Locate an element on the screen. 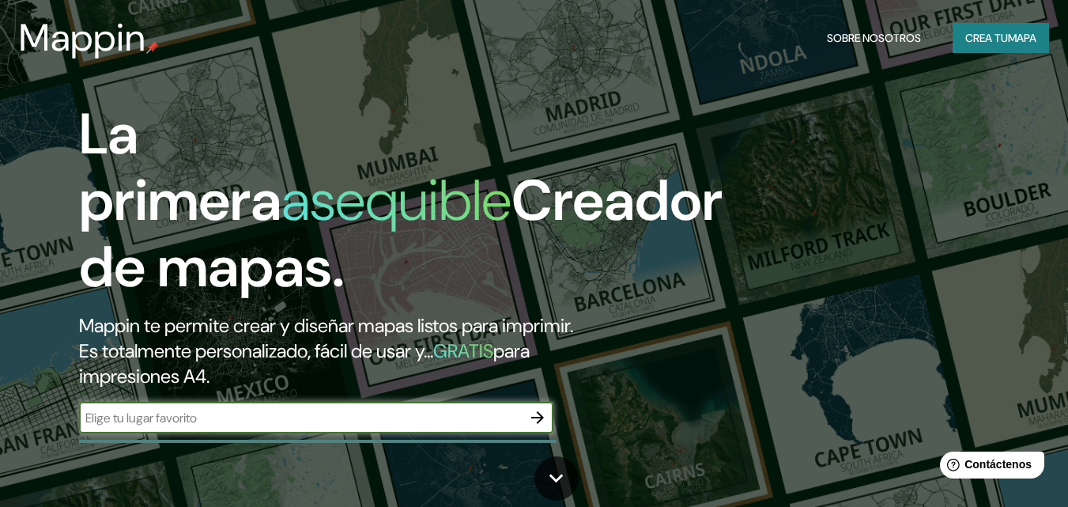 This screenshot has width=1068, height=507. font: Es totalmente personalizado, fácil de usar y... is located at coordinates (256, 350).